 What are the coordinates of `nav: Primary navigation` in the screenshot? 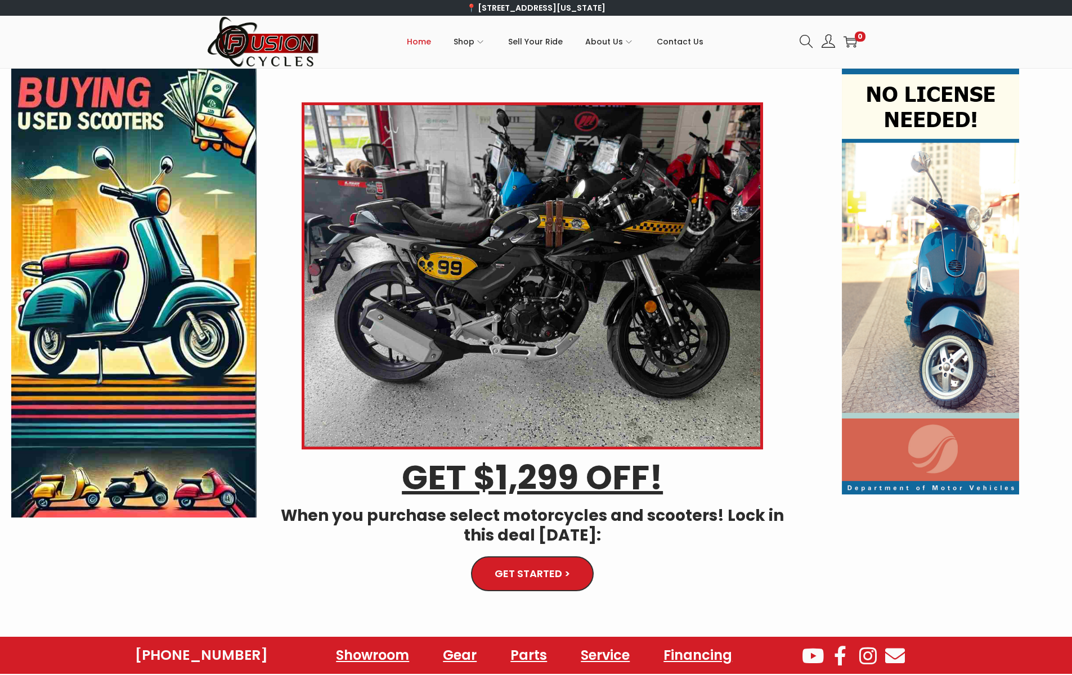 It's located at (555, 42).